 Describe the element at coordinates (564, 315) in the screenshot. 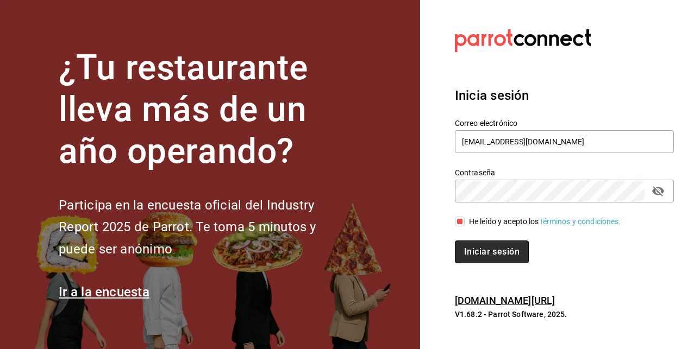

I see `p: V1.68.2 - Parrot Software, 2025.` at that location.